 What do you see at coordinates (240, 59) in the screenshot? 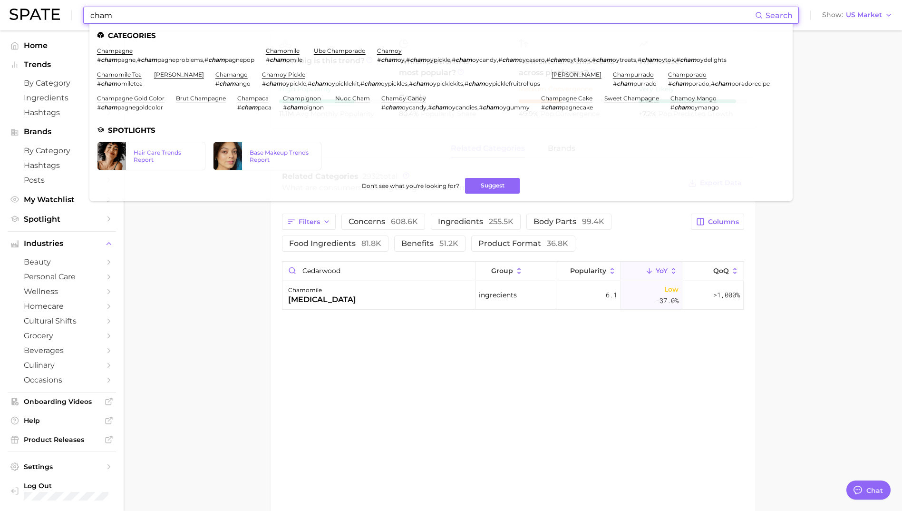
I see `span: pagnepop` at bounding box center [240, 59].